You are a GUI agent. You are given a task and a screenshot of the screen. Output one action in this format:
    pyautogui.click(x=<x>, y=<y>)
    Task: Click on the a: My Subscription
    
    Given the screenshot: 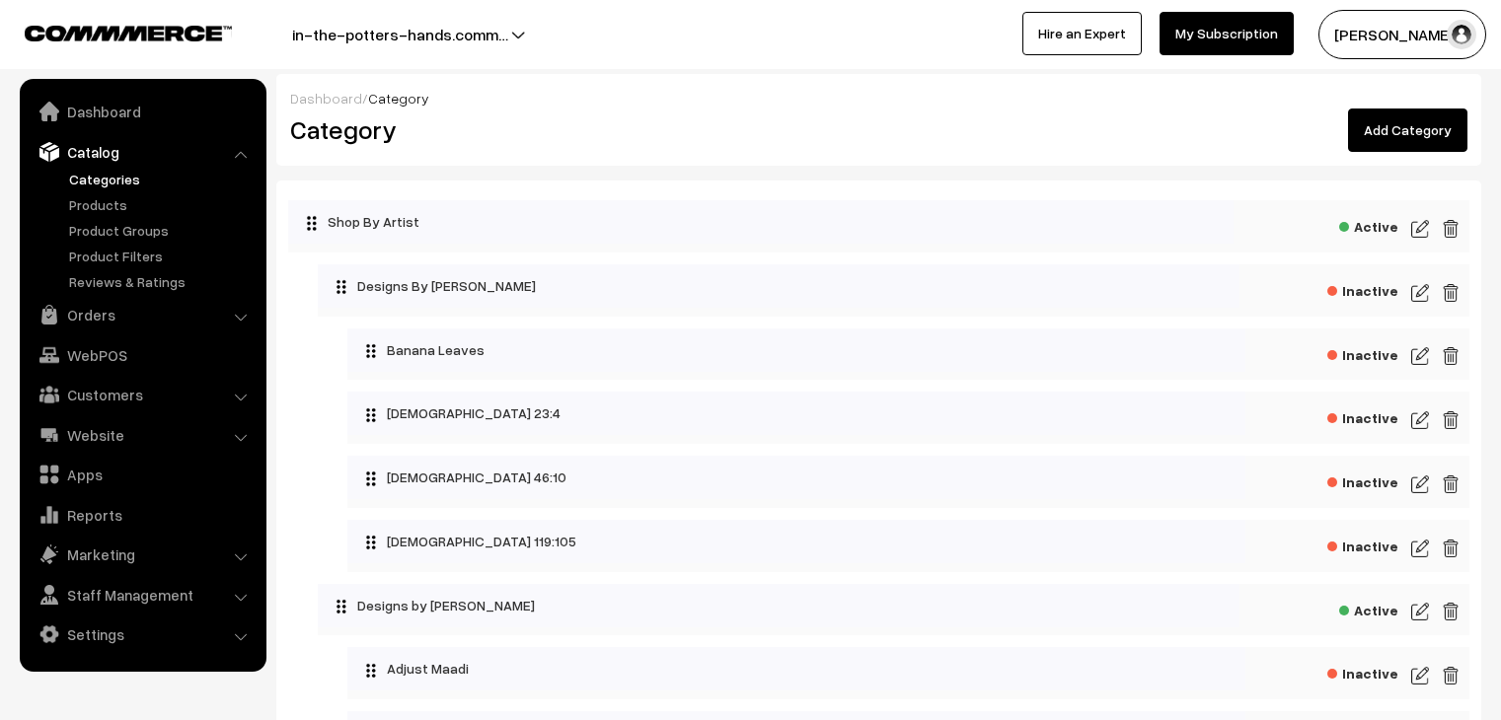 What is the action you would take?
    pyautogui.click(x=1226, y=34)
    